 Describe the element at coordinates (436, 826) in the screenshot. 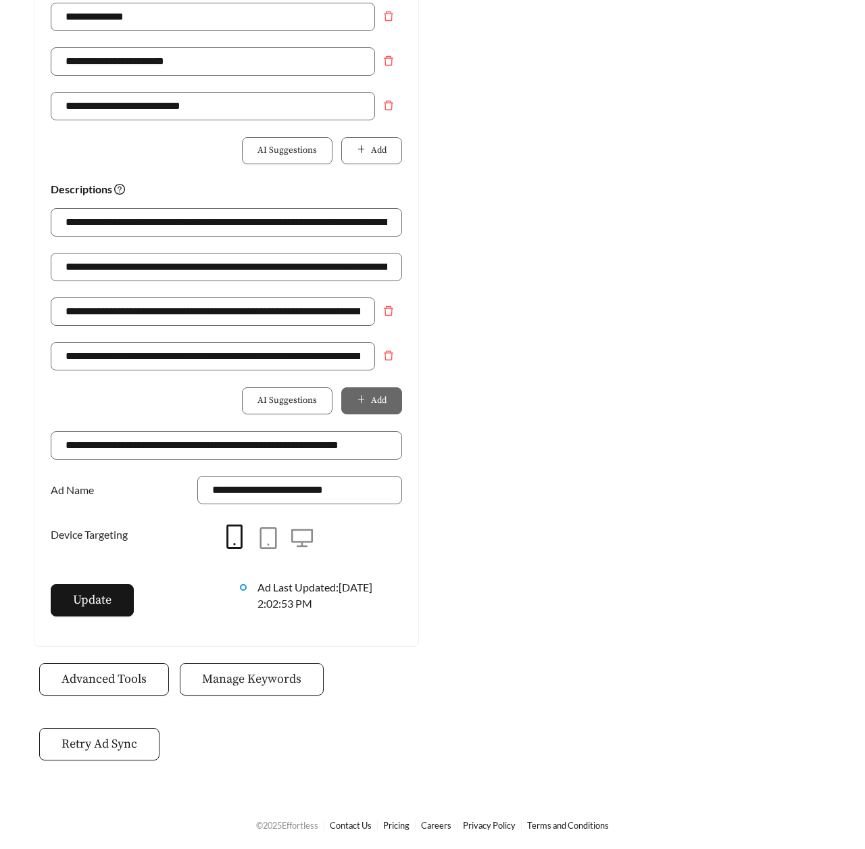

I see `a: Careers` at that location.